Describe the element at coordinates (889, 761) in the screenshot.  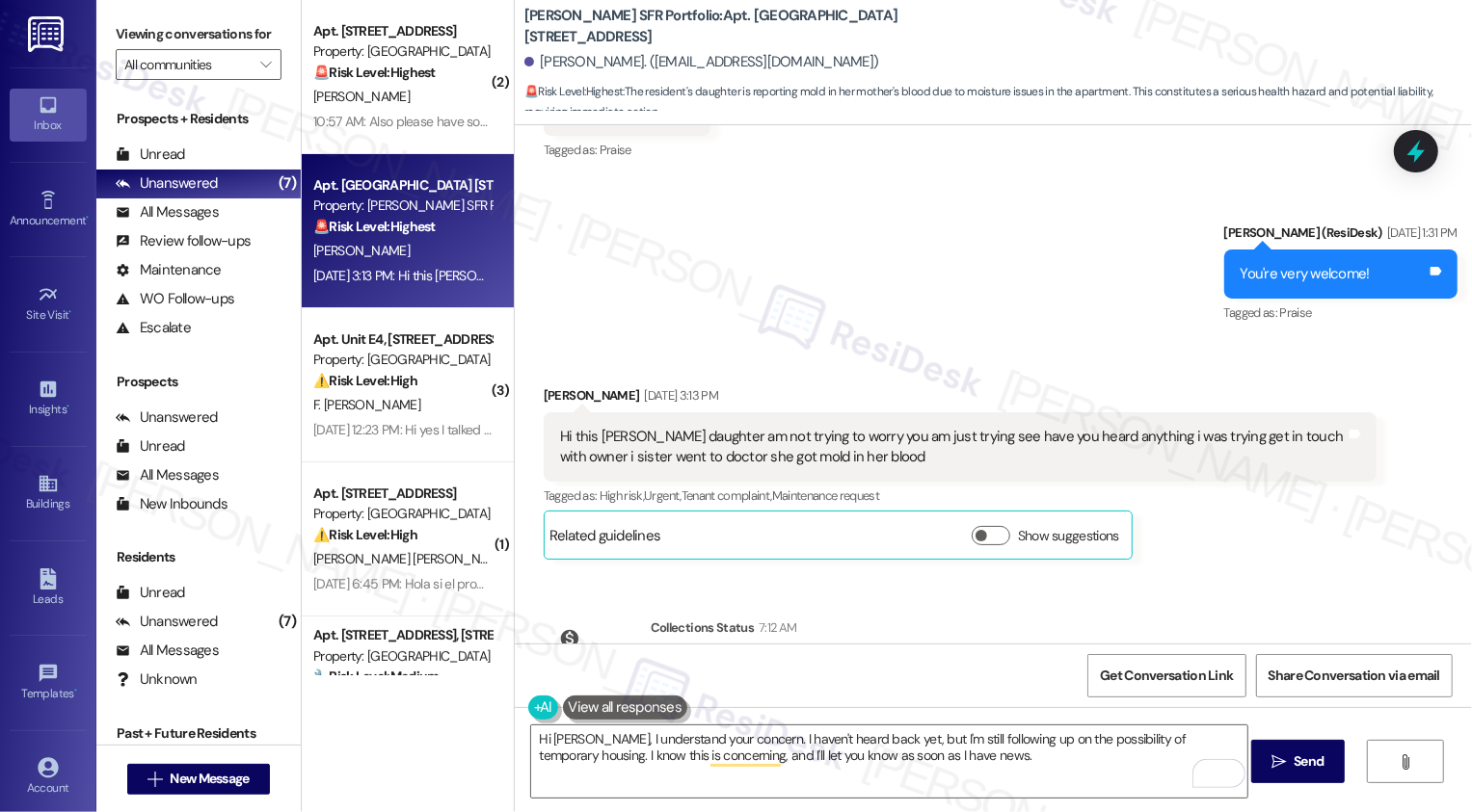
I see `textarea: To enrich screen reader interactions, please activate Accessibility in Grammarly extension settings` at that location.